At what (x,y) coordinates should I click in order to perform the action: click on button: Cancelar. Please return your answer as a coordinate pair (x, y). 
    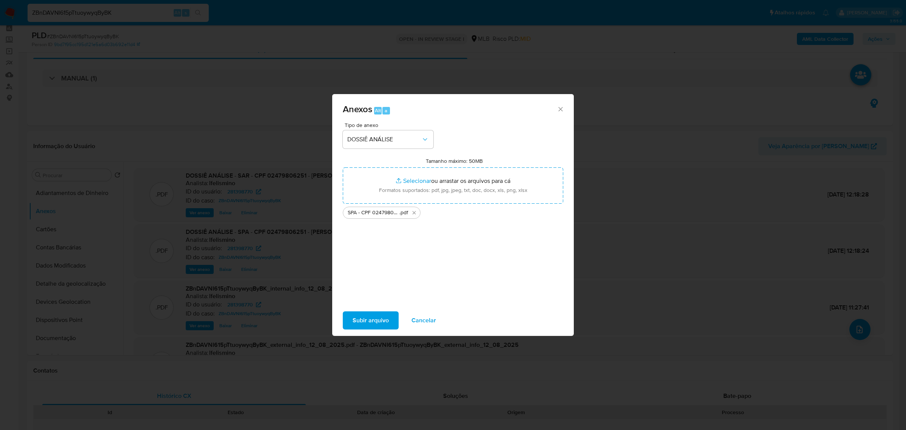
    Looking at the image, I should click on (423, 320).